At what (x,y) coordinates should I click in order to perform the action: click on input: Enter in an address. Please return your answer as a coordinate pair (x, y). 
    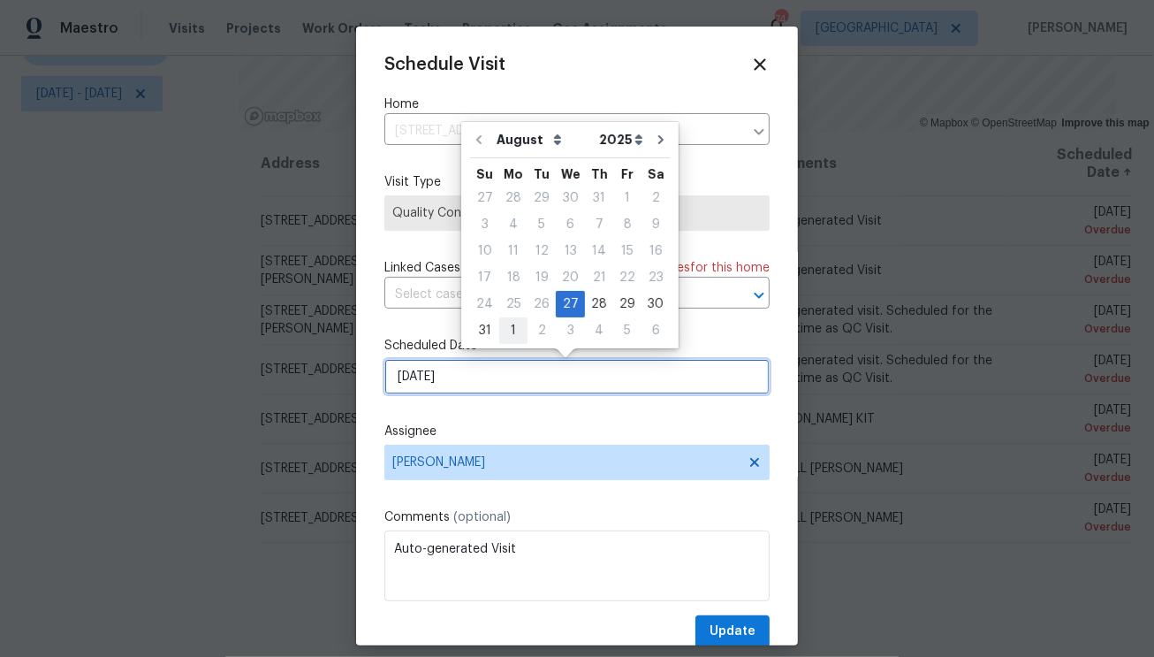
    Looking at the image, I should click on (564, 131).